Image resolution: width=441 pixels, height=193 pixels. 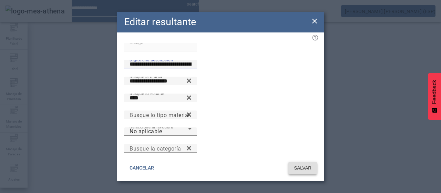 I want to click on span: Feedback, so click(x=434, y=92).